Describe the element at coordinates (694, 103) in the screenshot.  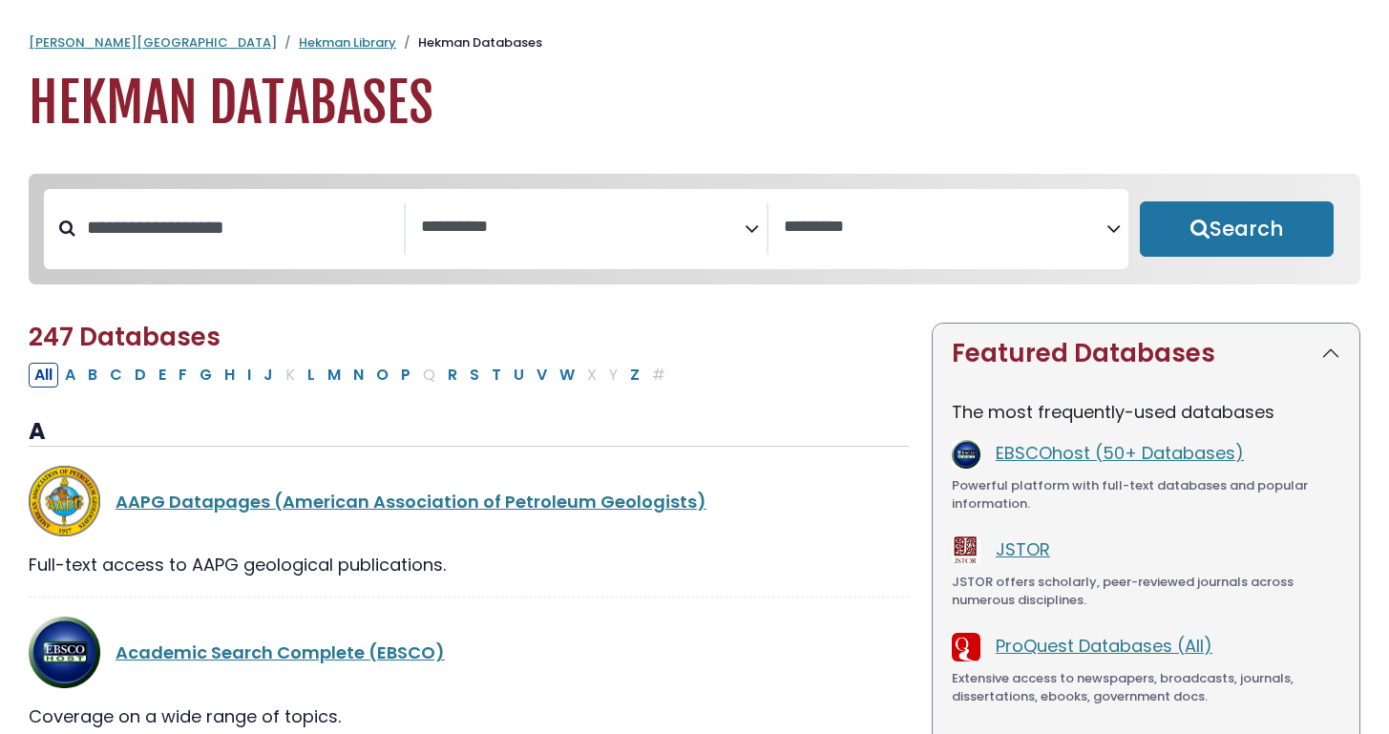
I see `h1: Hekman Databases` at that location.